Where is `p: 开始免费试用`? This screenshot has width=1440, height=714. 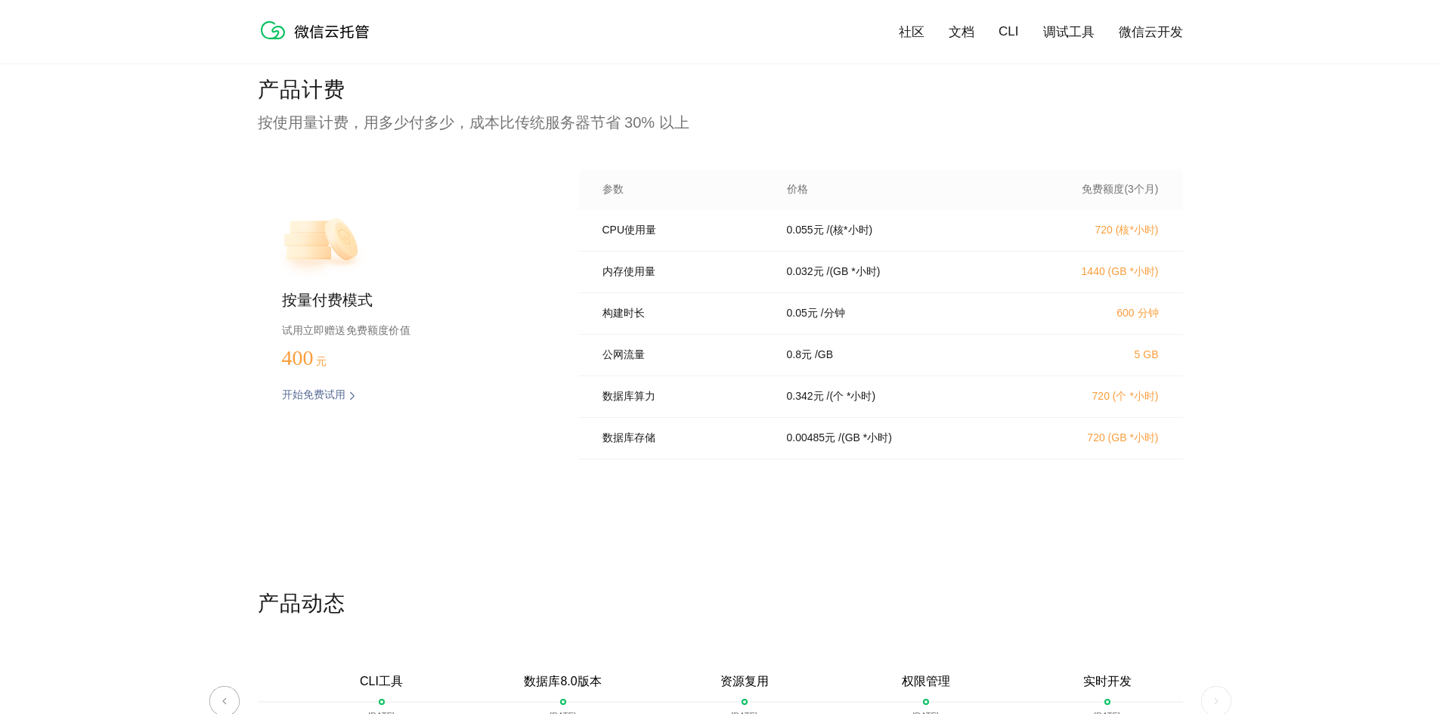 p: 开始免费试用 is located at coordinates (314, 396).